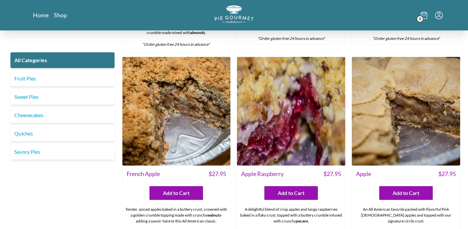 This screenshot has width=468, height=229. I want to click on img: Apple, so click(406, 111).